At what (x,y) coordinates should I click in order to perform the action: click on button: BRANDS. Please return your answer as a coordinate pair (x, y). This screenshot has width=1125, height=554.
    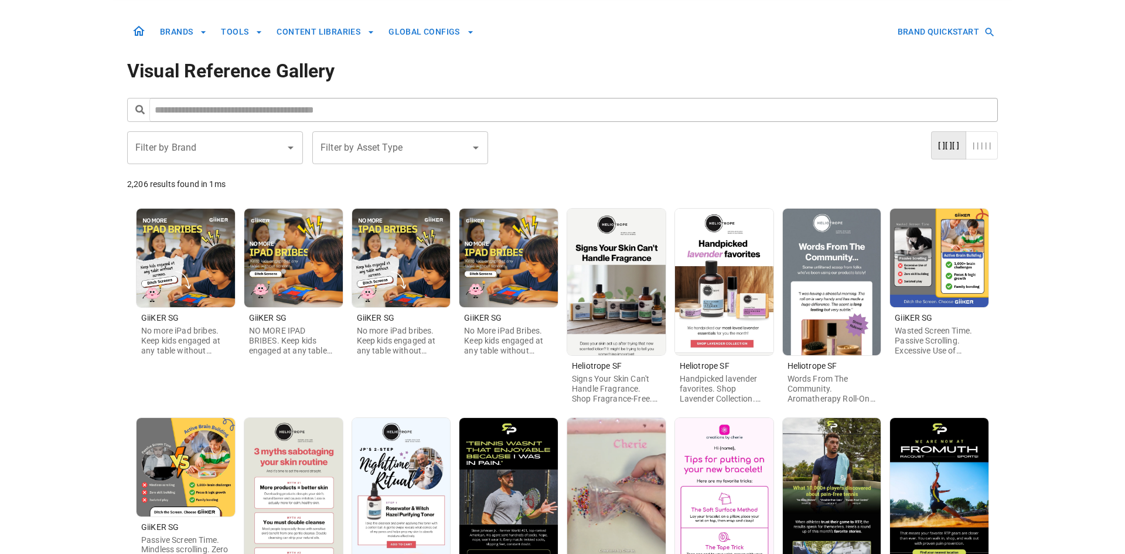
    Looking at the image, I should click on (183, 32).